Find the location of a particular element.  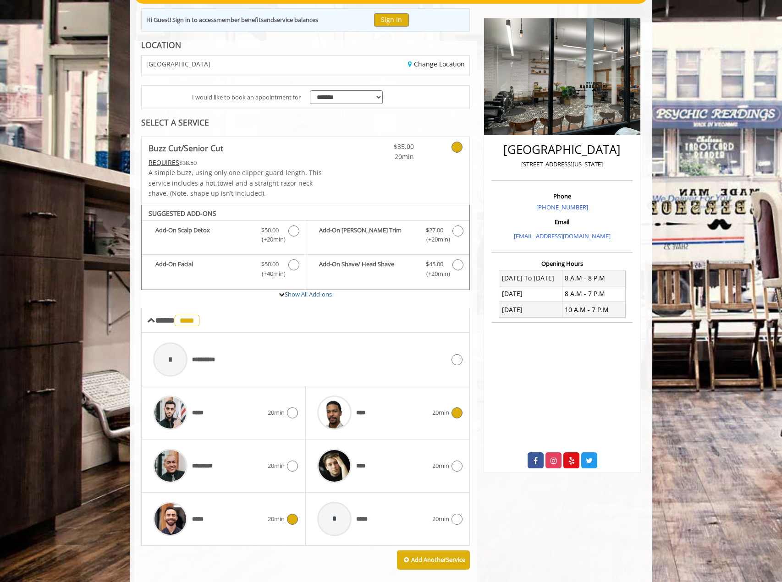

div: SELECT A SERVICE is located at coordinates (305, 122).